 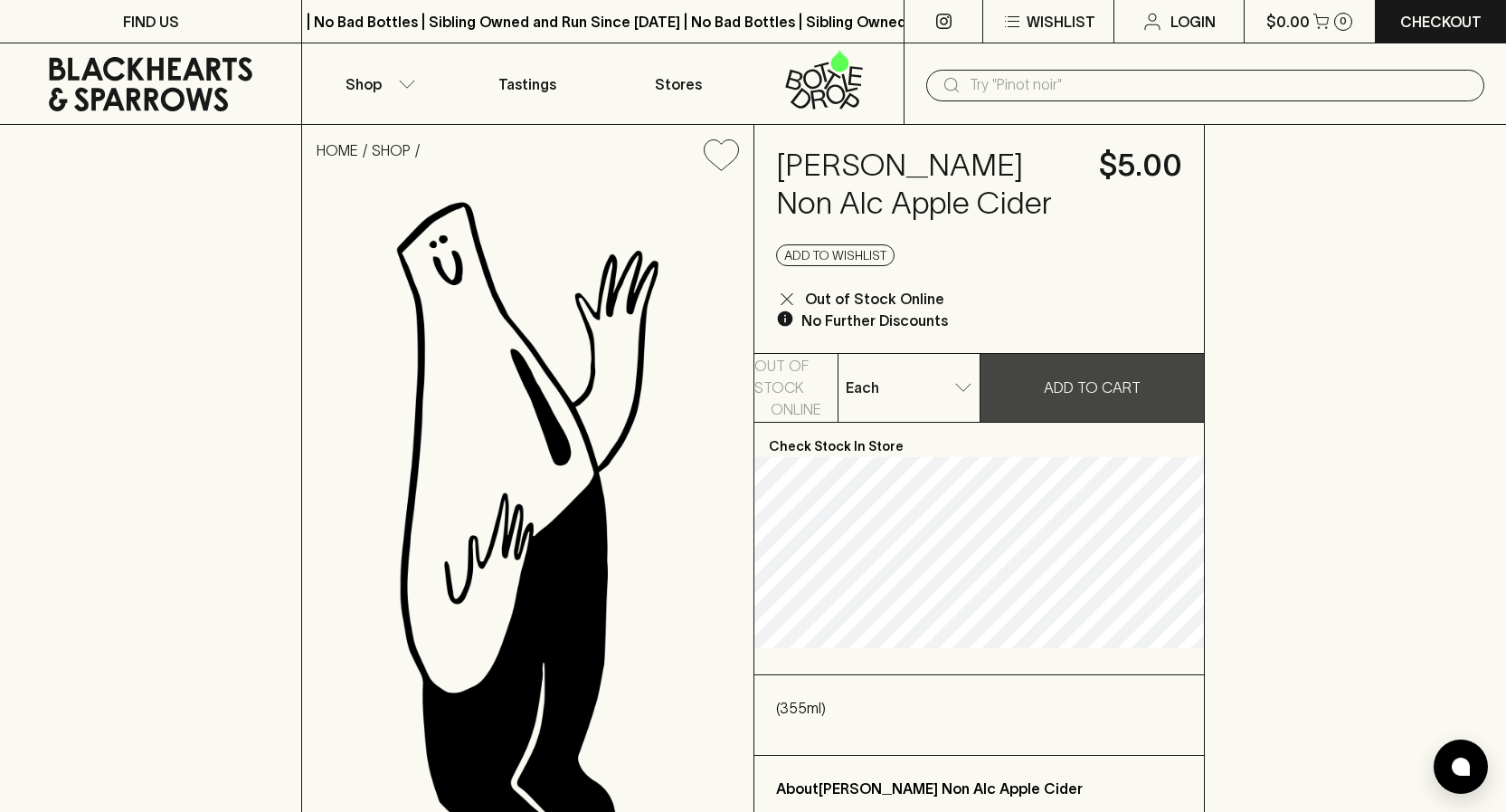 What do you see at coordinates (337, 150) in the screenshot?
I see `a: HOME` at bounding box center [337, 150].